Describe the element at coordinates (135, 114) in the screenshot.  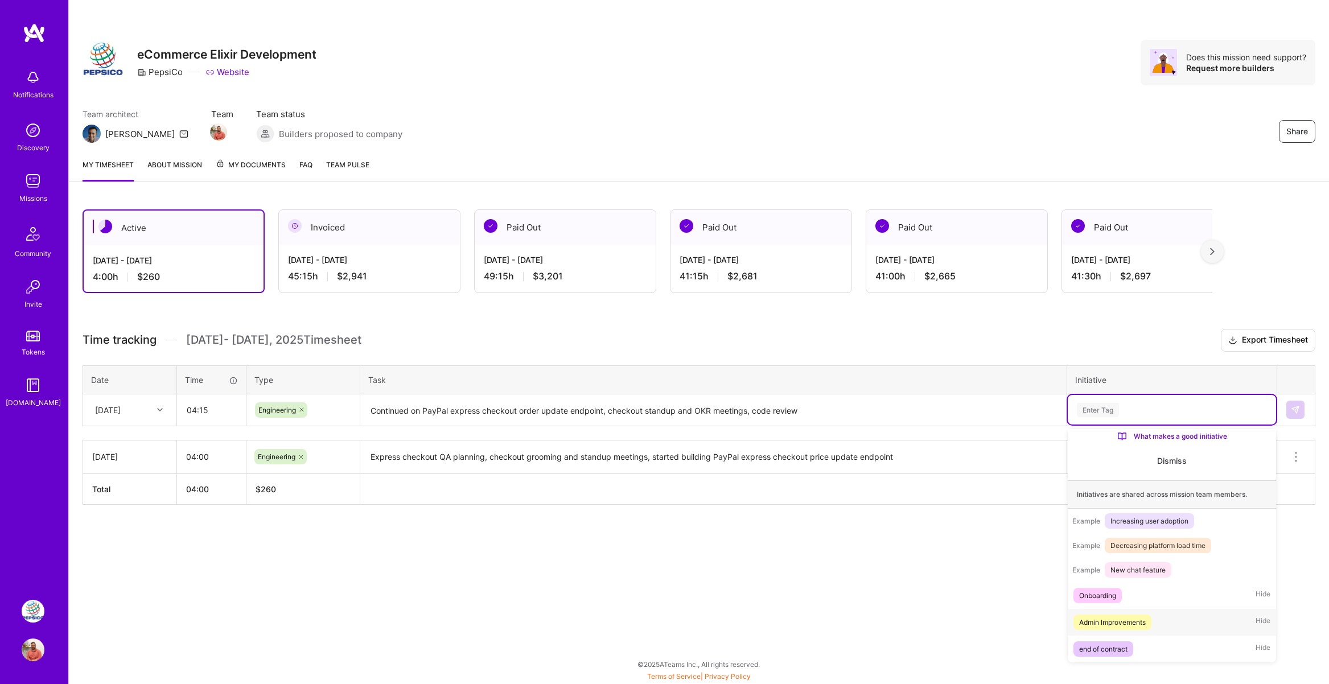
I see `span: Team architect` at that location.